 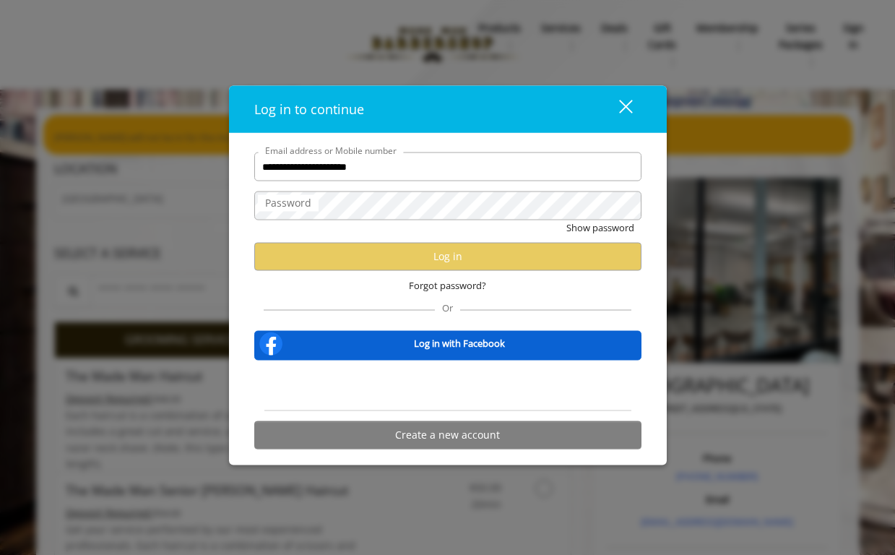 What do you see at coordinates (448, 167) in the screenshot?
I see `input: Email address or Mobile number` at bounding box center [448, 167].